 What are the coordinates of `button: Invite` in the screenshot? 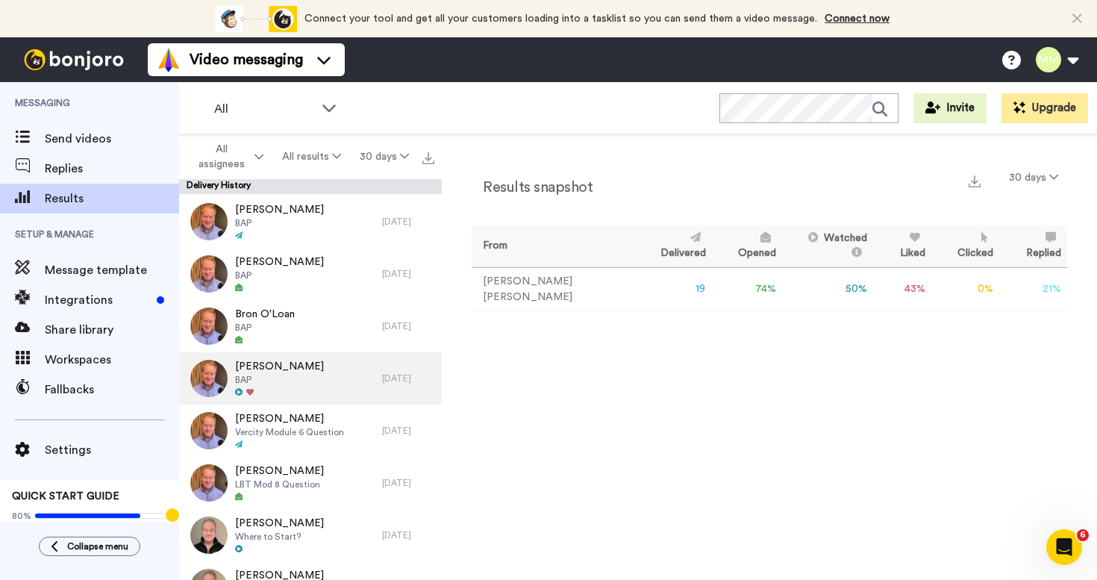 It's located at (950, 108).